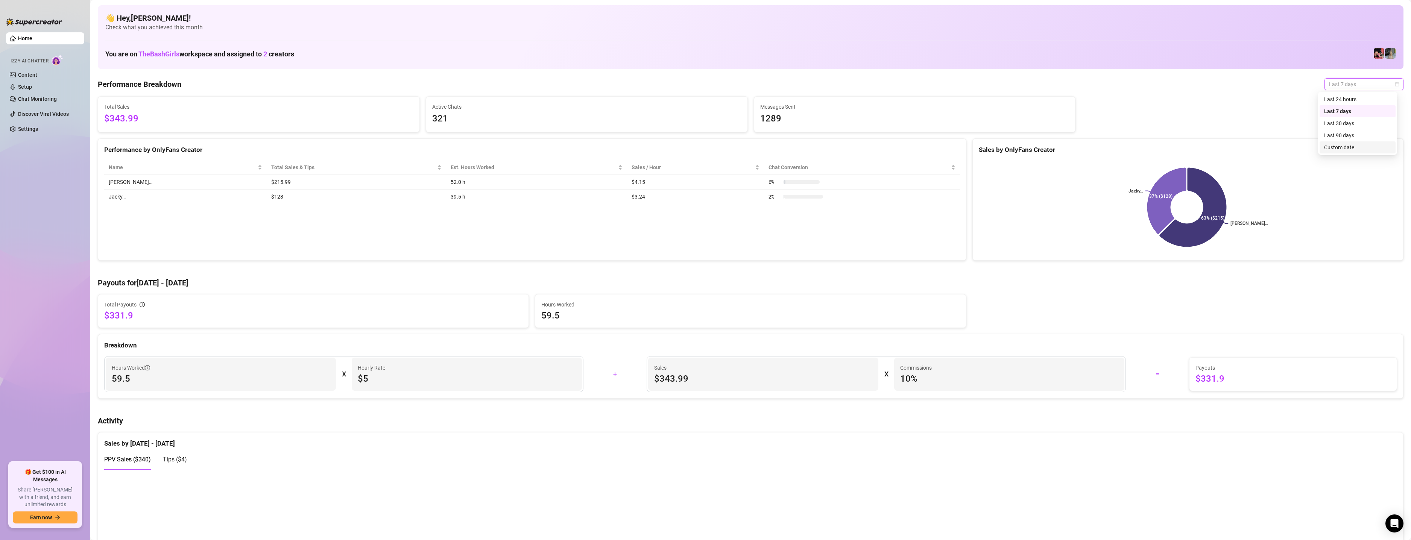 The height and width of the screenshot is (540, 1411). Describe the element at coordinates (25, 87) in the screenshot. I see `a: Setup` at that location.